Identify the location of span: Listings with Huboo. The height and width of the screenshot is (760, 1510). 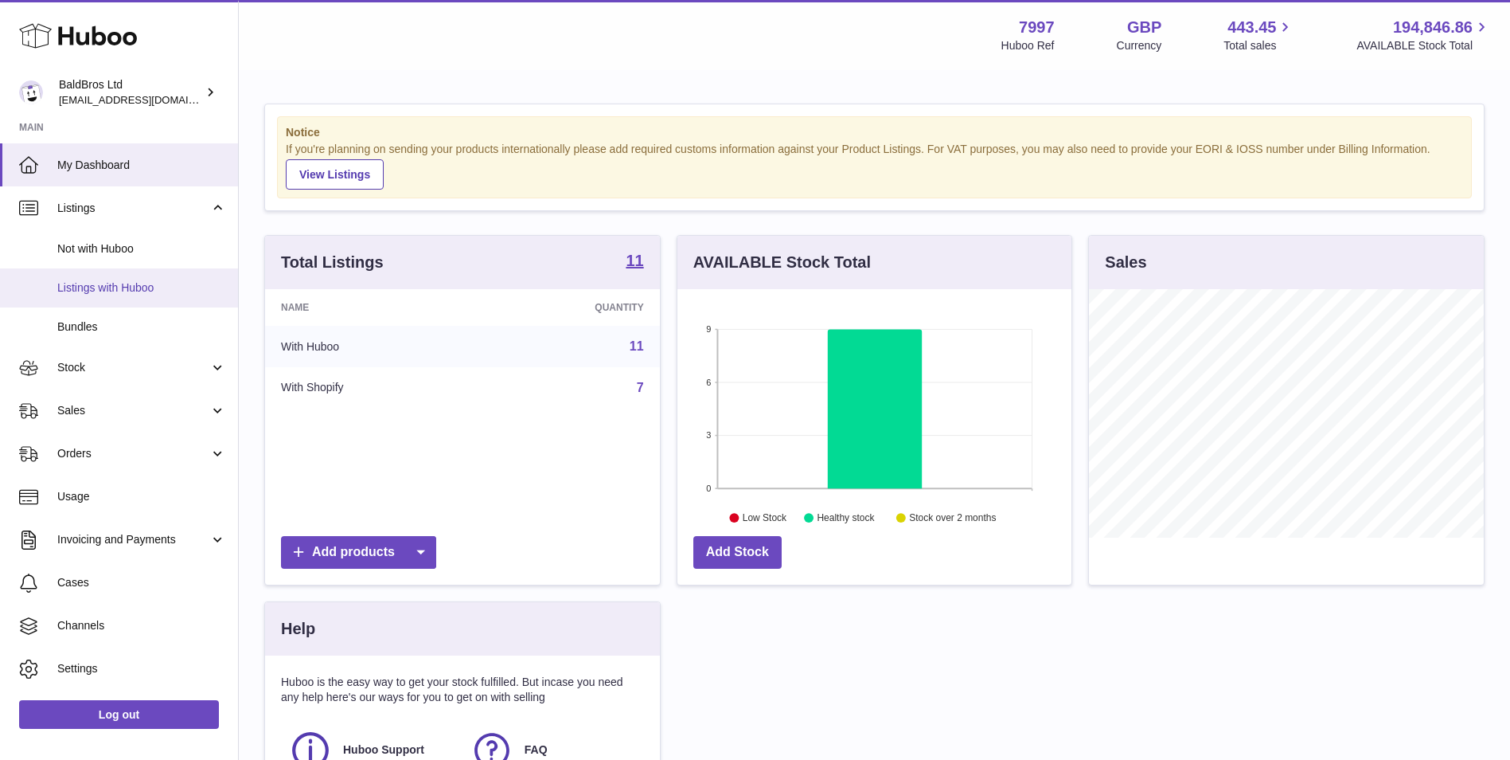
(142, 287).